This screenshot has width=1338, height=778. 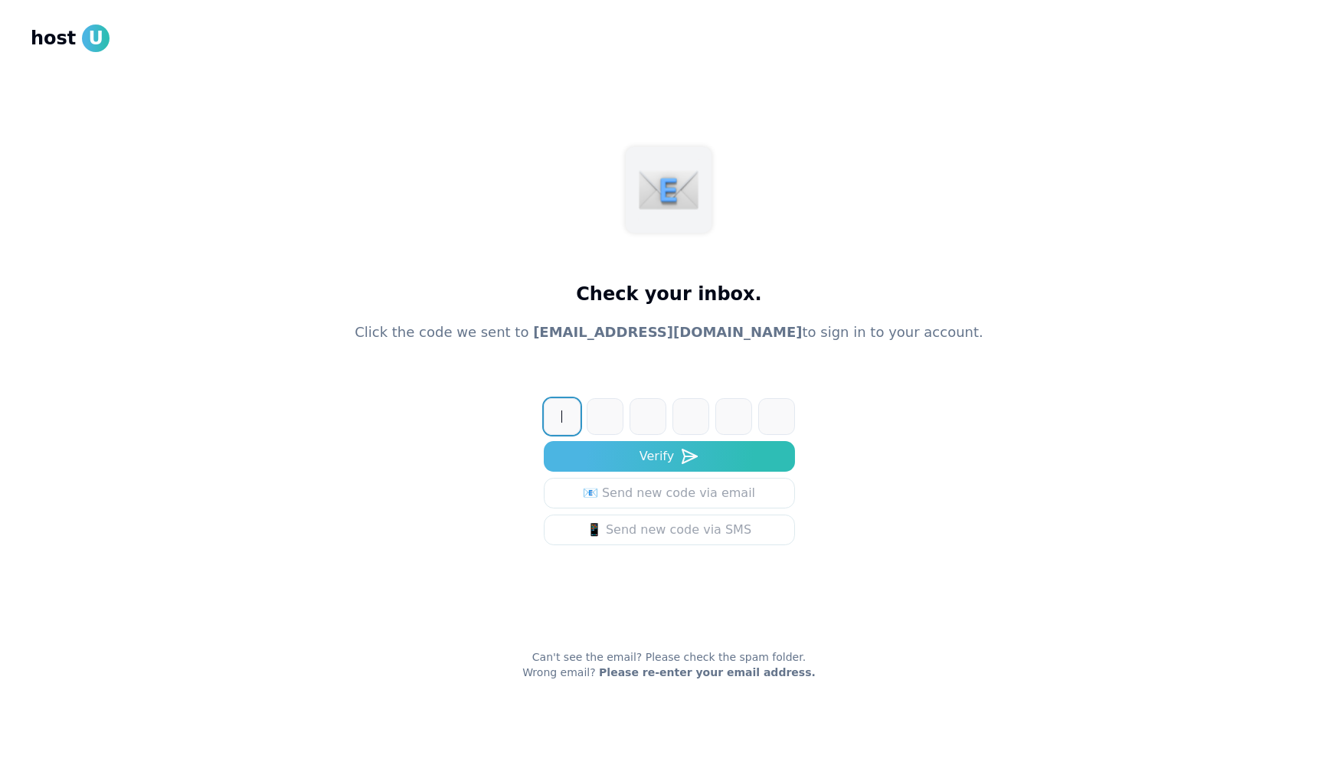 I want to click on img: mail, so click(x=669, y=190).